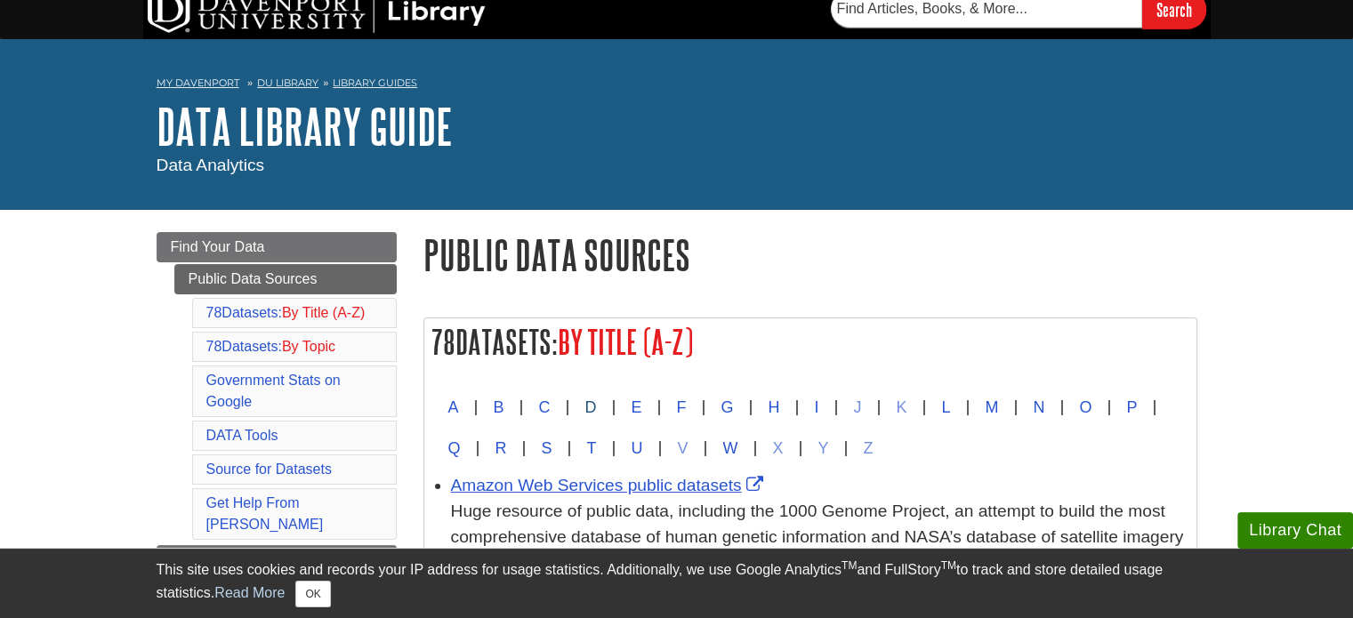  I want to click on button: G, so click(727, 408).